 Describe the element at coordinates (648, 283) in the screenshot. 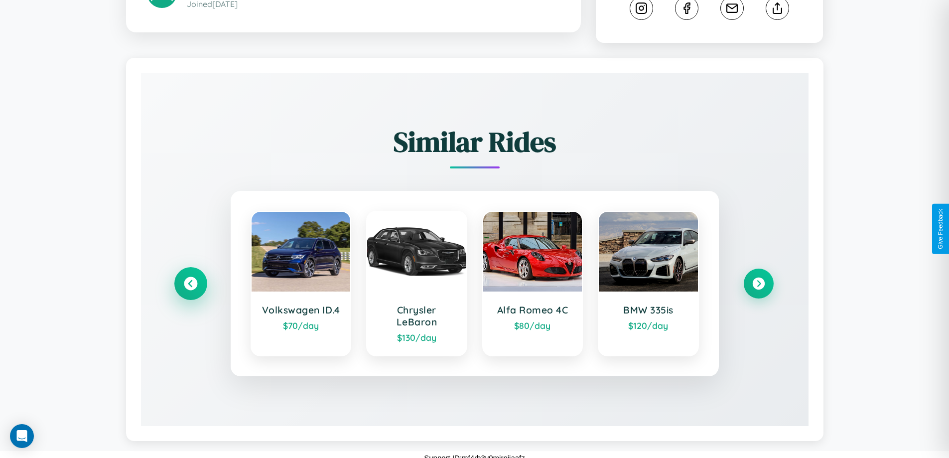

I see `a: BMW 335is$120/day` at that location.